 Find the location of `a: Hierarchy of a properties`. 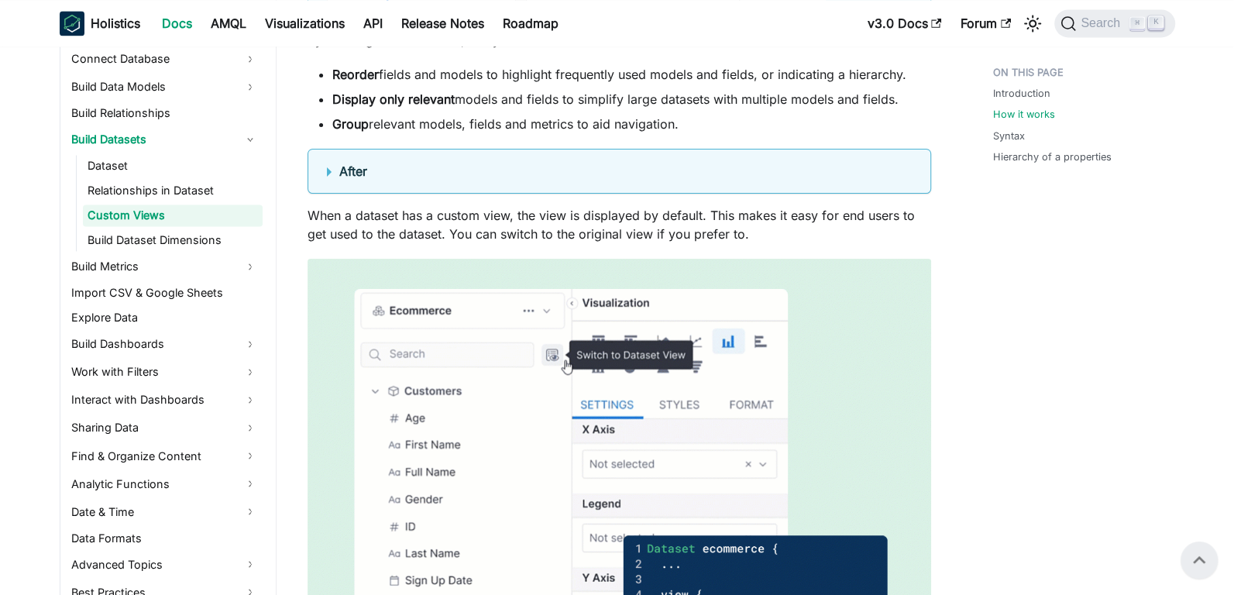

a: Hierarchy of a properties is located at coordinates (1052, 156).